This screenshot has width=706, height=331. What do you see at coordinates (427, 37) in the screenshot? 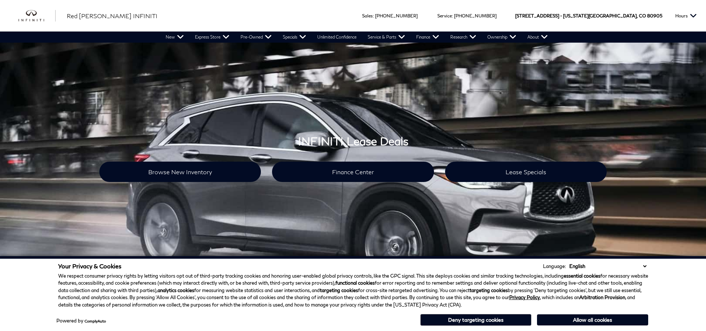
I see `a: Finance` at bounding box center [427, 37].